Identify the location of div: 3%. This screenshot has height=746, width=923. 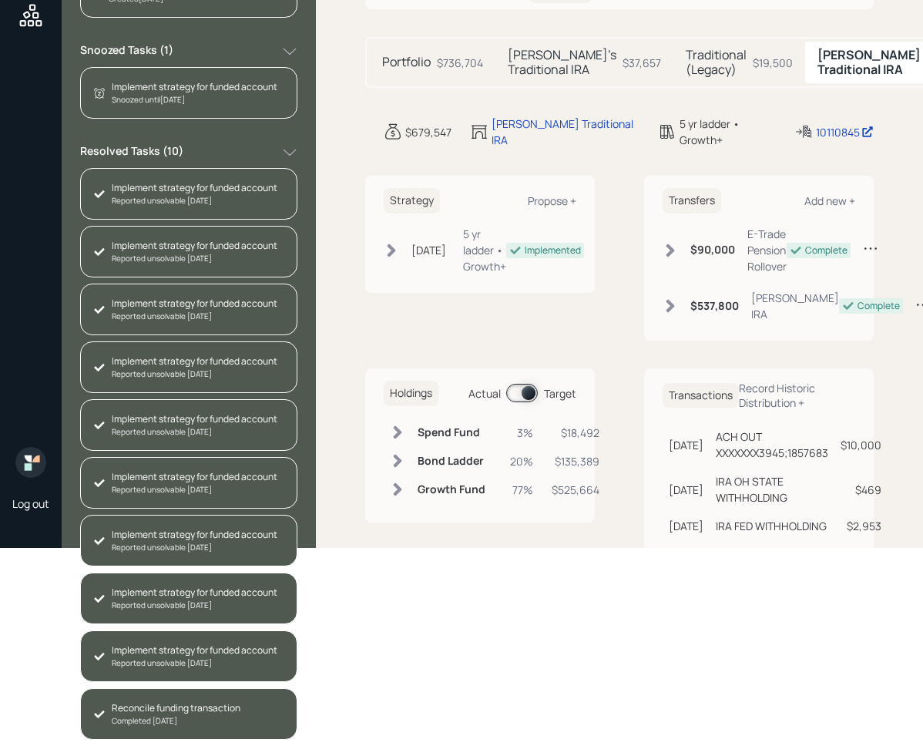
(522, 432).